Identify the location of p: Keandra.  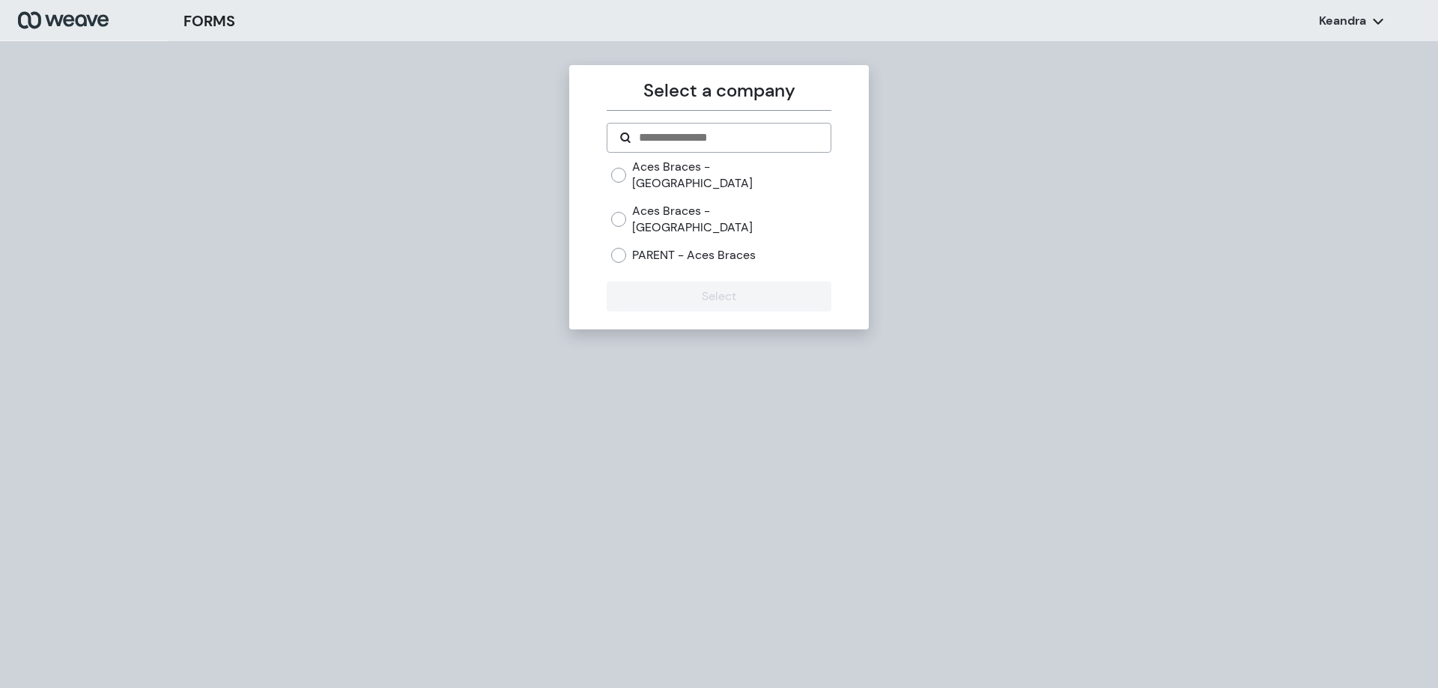
(1342, 21).